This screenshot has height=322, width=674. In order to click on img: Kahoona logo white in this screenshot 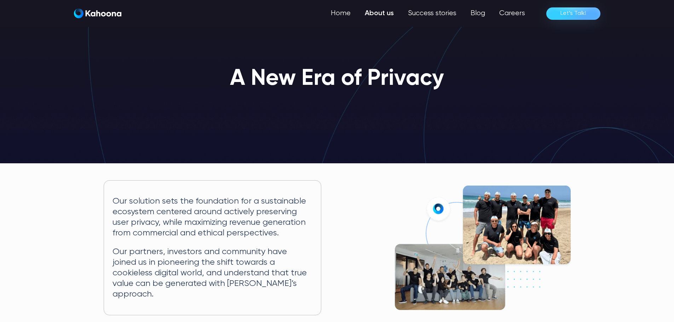, I will do `click(98, 13)`.